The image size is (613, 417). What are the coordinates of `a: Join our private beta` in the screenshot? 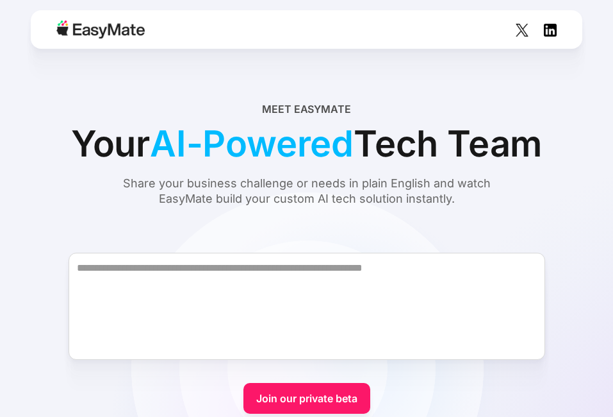 It's located at (307, 398).